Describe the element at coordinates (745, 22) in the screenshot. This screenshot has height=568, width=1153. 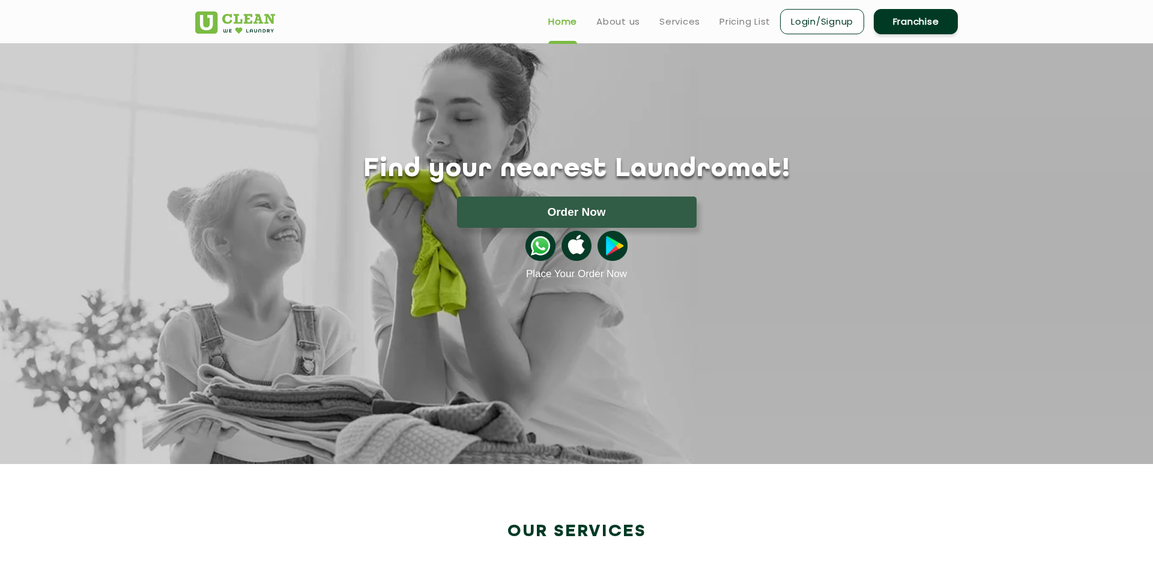
I see `a: Pricing List` at that location.